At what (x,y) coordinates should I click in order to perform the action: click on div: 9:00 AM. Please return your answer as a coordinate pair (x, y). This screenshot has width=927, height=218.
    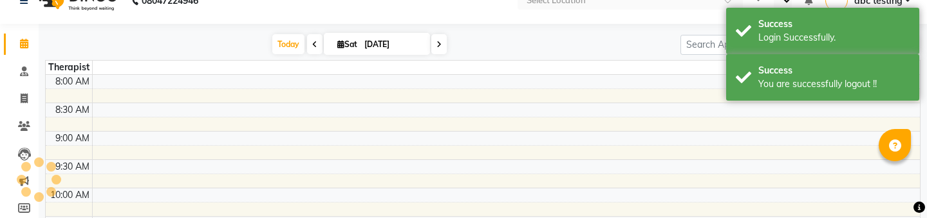
    Looking at the image, I should click on (72, 138).